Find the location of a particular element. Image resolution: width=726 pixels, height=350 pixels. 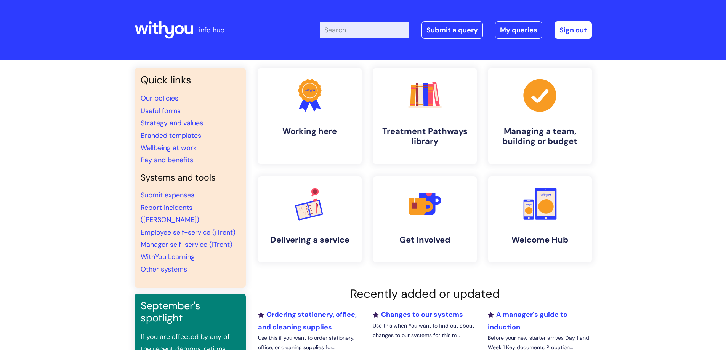

h4: Delivering a service is located at coordinates (310, 240).